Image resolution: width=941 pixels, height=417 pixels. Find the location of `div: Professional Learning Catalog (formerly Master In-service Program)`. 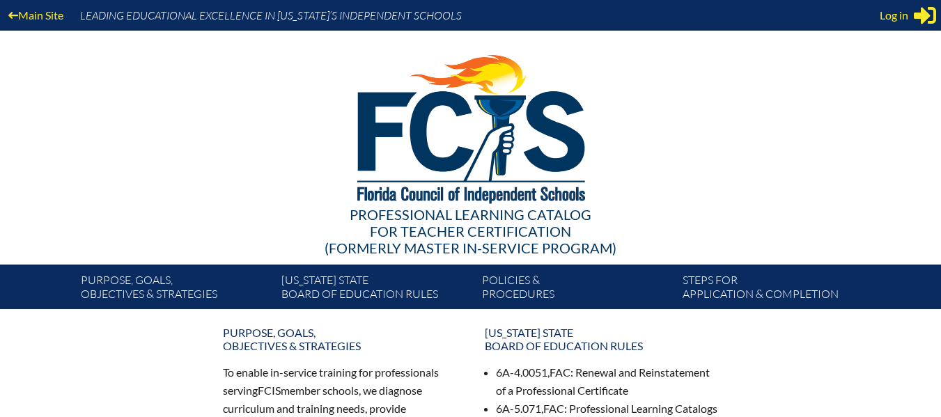

div: Professional Learning Catalog (formerly Master In-service Program) is located at coordinates (471, 231).